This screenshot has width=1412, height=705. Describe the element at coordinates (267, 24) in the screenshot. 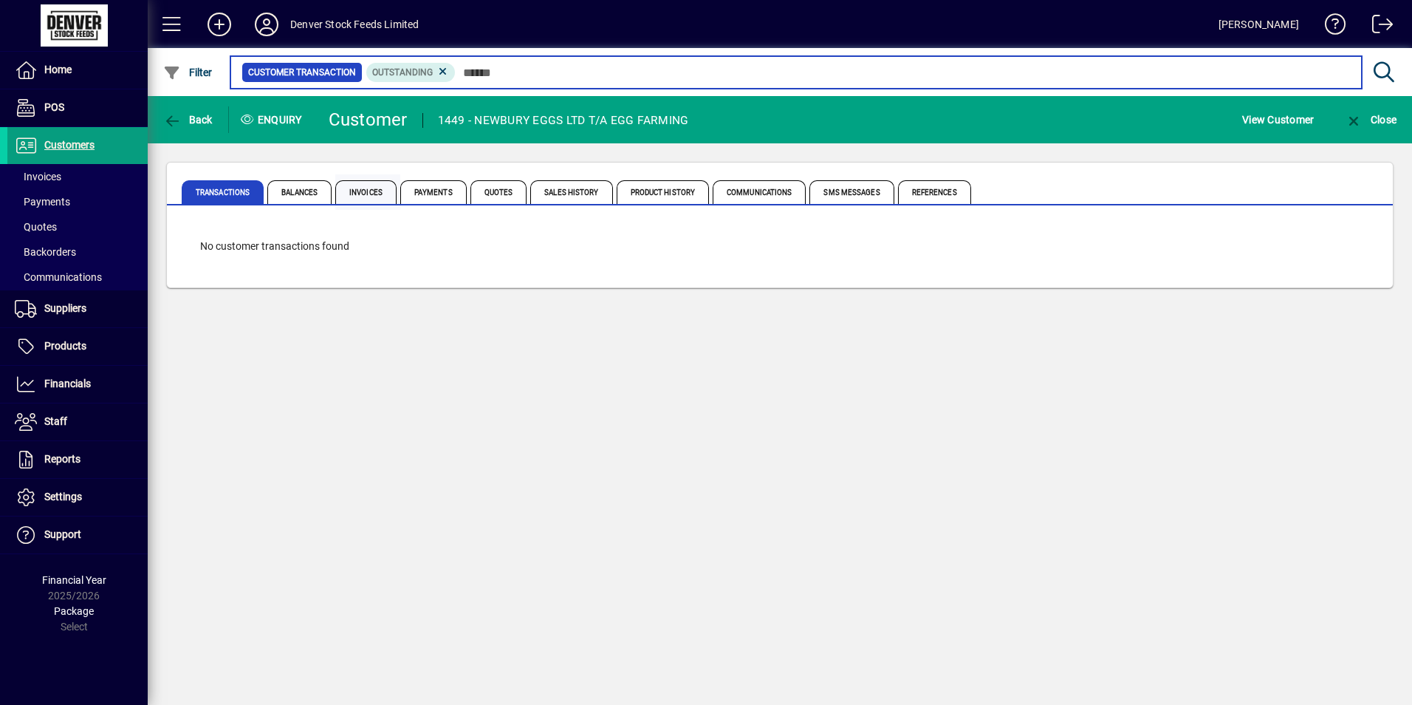

I see `button: Profile` at that location.